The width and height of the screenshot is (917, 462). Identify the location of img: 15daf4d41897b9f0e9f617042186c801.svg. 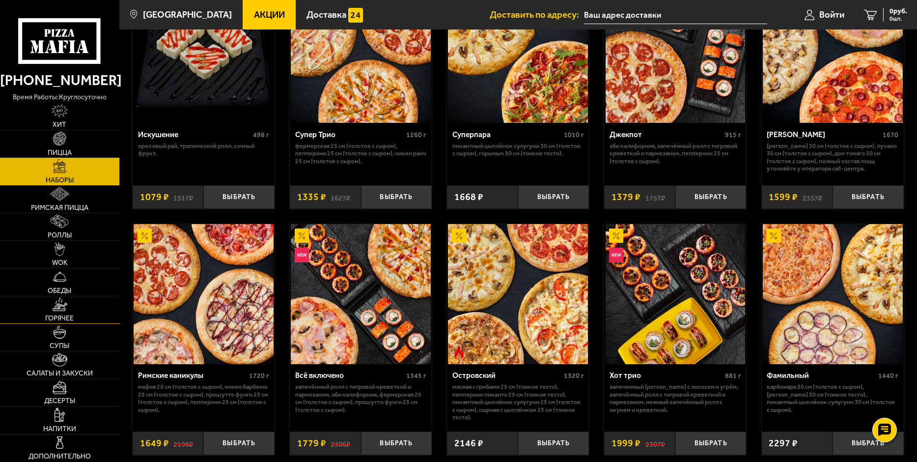
(355, 15).